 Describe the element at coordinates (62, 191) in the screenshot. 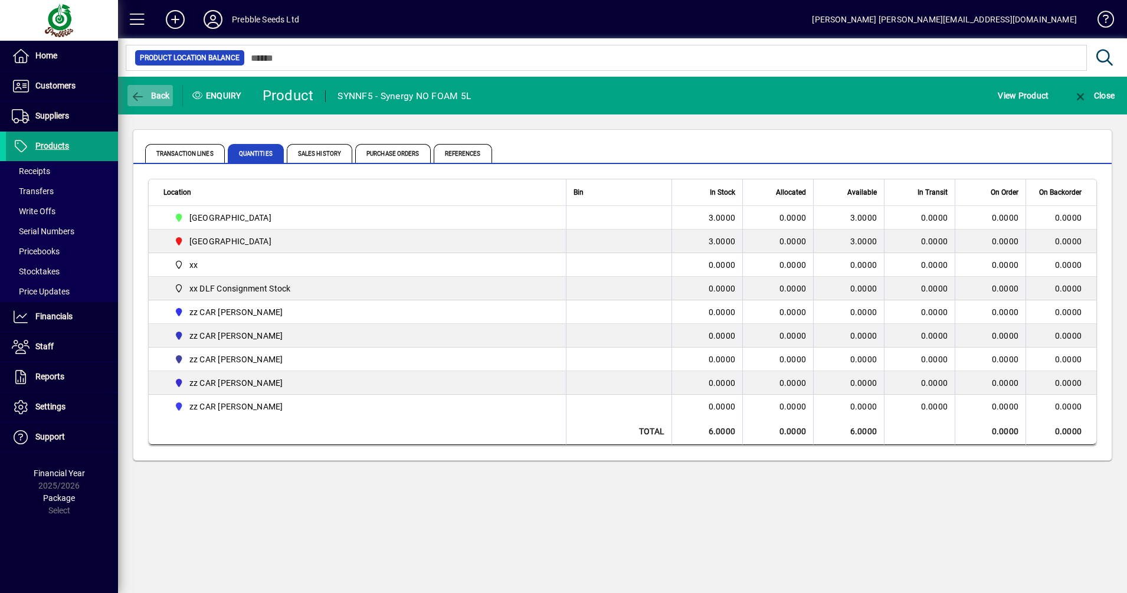

I see `a: Transfers` at that location.